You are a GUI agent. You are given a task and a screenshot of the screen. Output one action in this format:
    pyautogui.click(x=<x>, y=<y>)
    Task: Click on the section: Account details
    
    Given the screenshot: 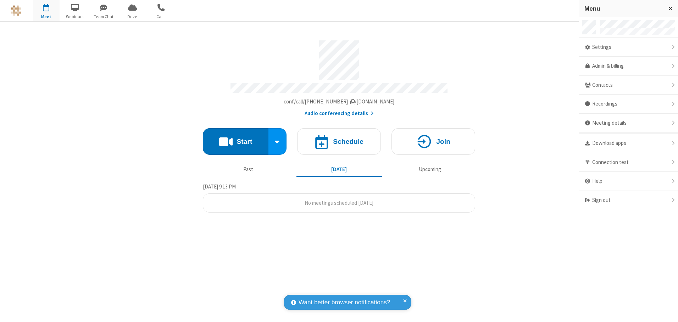 What is the action you would take?
    pyautogui.click(x=339, y=76)
    